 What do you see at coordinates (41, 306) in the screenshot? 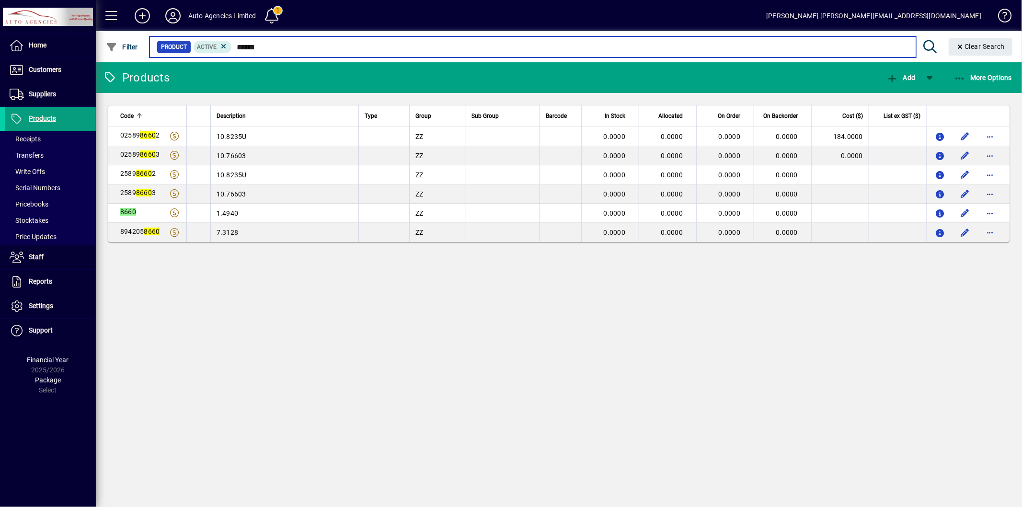
I see `span: Settings` at bounding box center [41, 306].